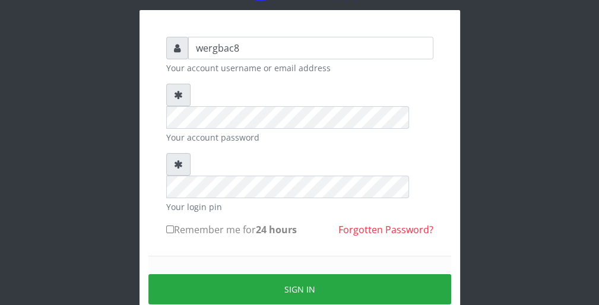  Describe the element at coordinates (300, 68) in the screenshot. I see `small: Your account username or email address` at that location.